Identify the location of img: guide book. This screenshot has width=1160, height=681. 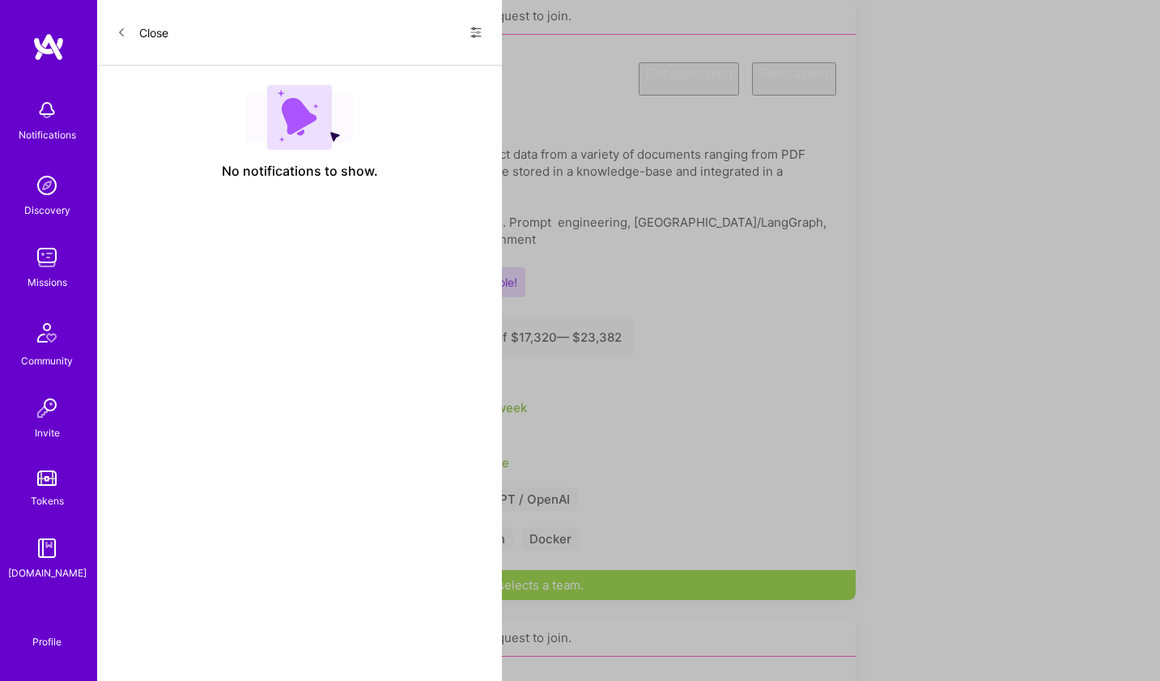
(47, 548).